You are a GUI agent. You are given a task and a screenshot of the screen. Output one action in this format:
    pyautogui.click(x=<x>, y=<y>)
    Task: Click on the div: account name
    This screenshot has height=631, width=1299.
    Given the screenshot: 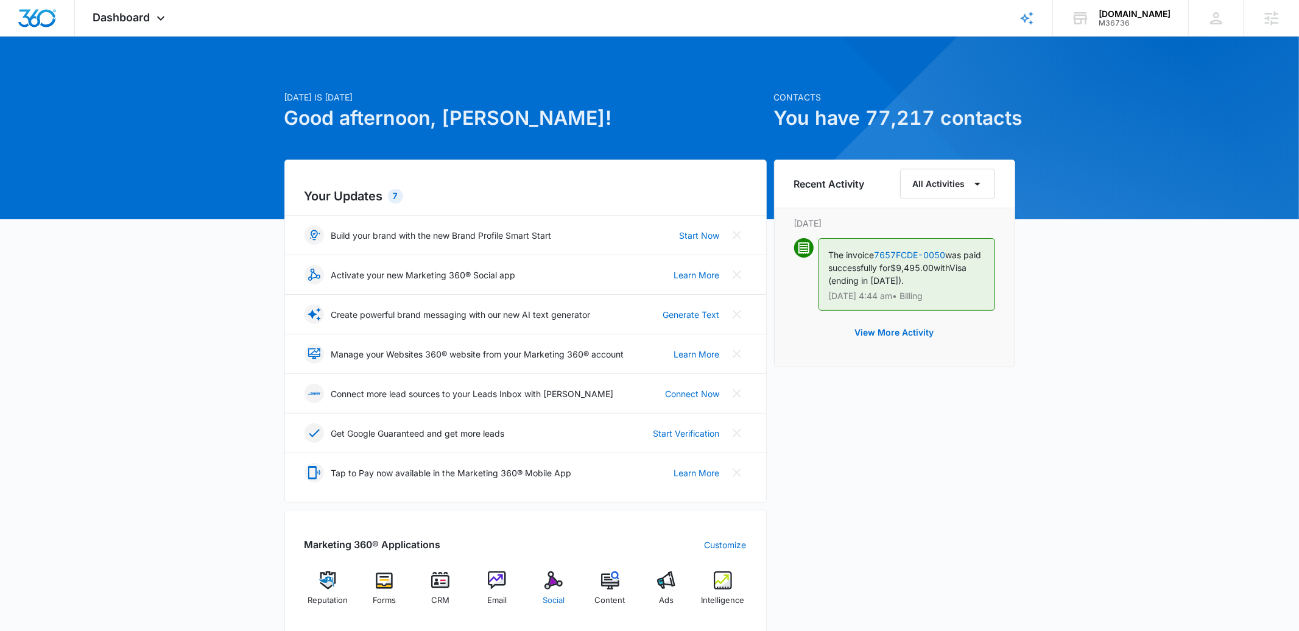 What is the action you would take?
    pyautogui.click(x=1134, y=14)
    